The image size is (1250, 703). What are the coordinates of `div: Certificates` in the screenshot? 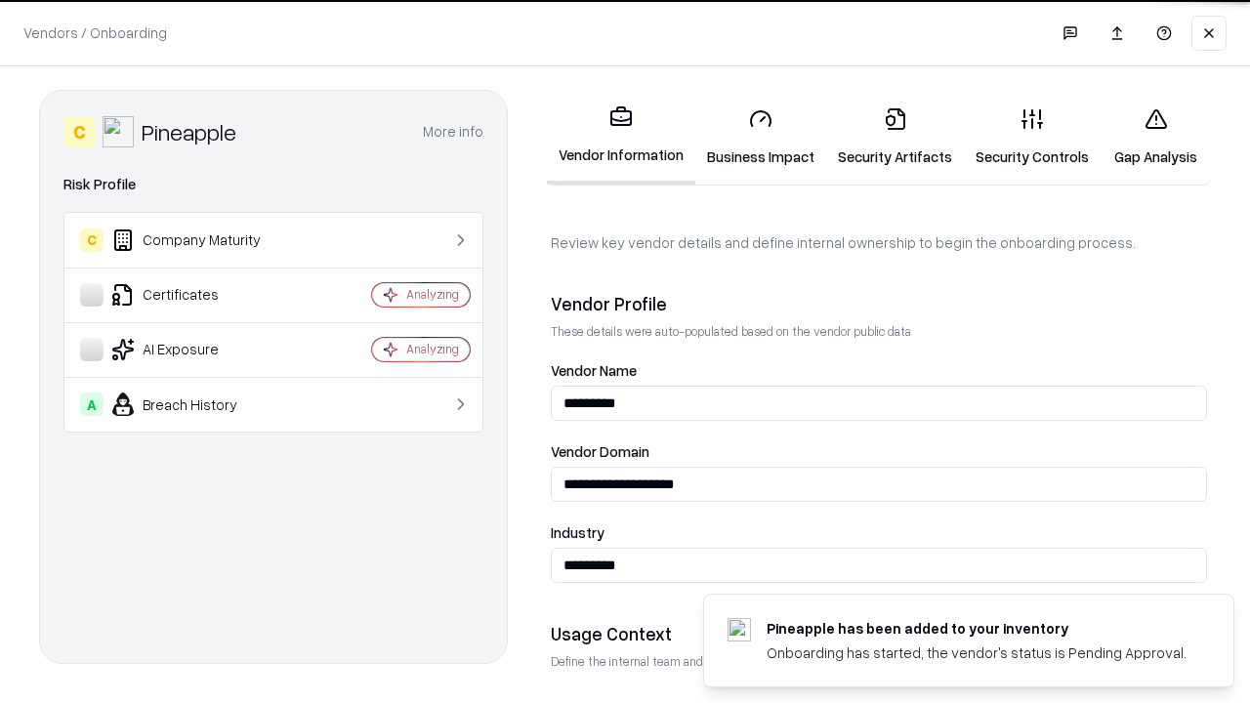 It's located at (196, 295).